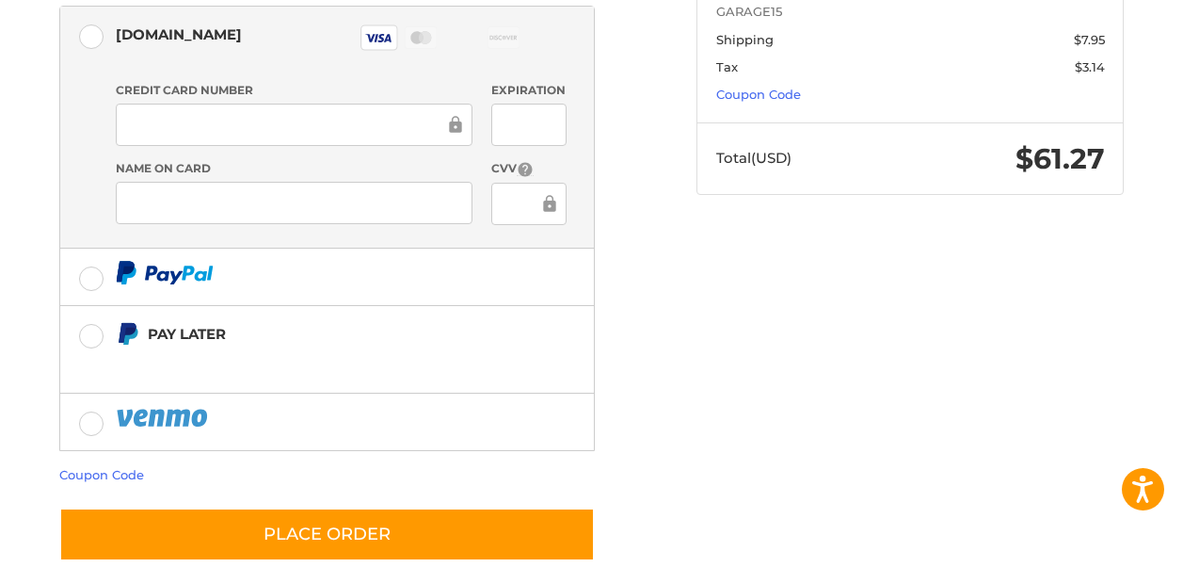 The height and width of the screenshot is (567, 1183). I want to click on span: GARAGE15, so click(910, 12).